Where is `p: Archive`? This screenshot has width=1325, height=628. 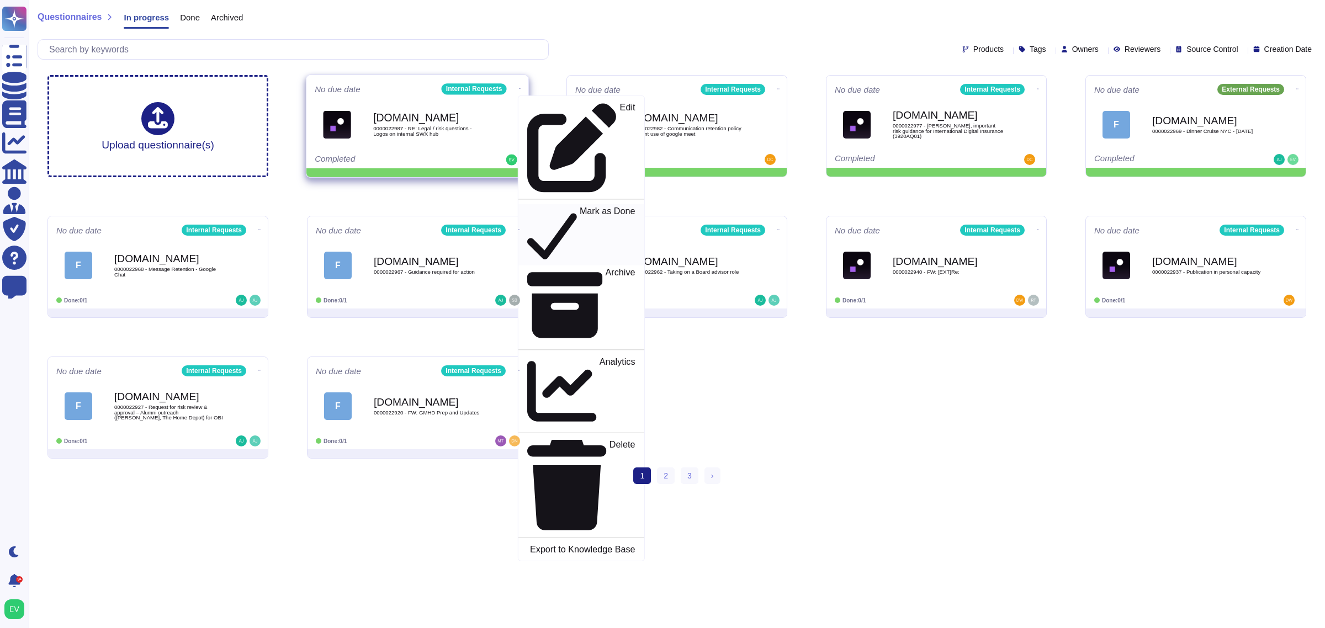 p: Archive is located at coordinates (621, 305).